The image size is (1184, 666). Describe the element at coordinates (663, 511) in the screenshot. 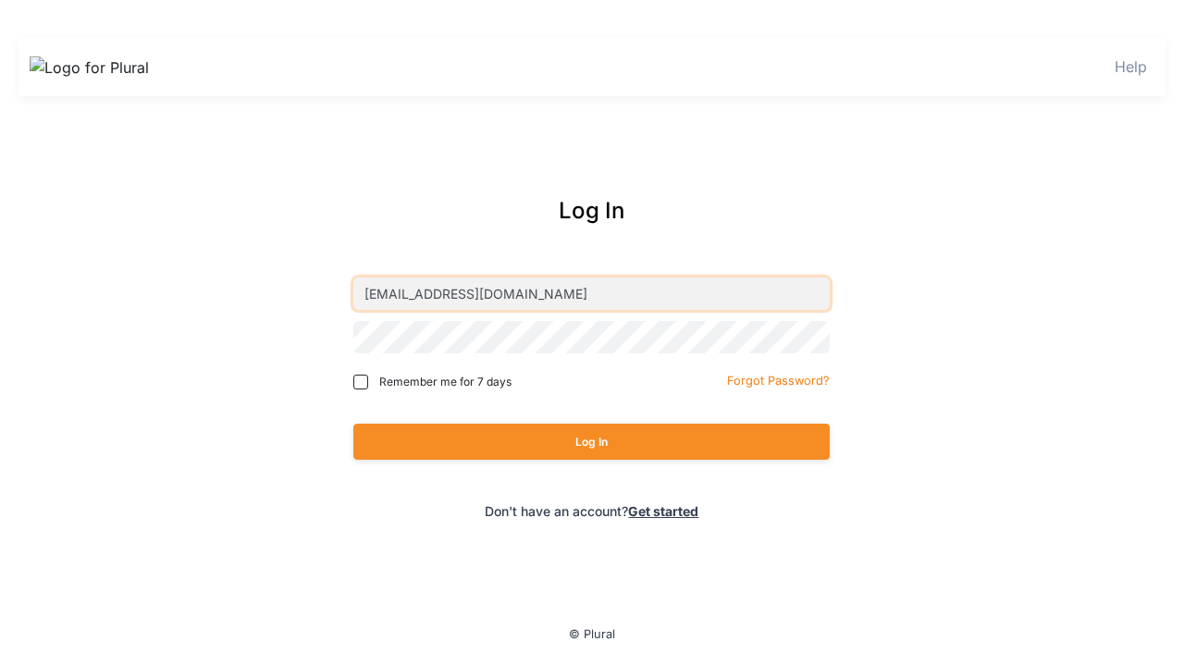

I see `a: Get started` at that location.